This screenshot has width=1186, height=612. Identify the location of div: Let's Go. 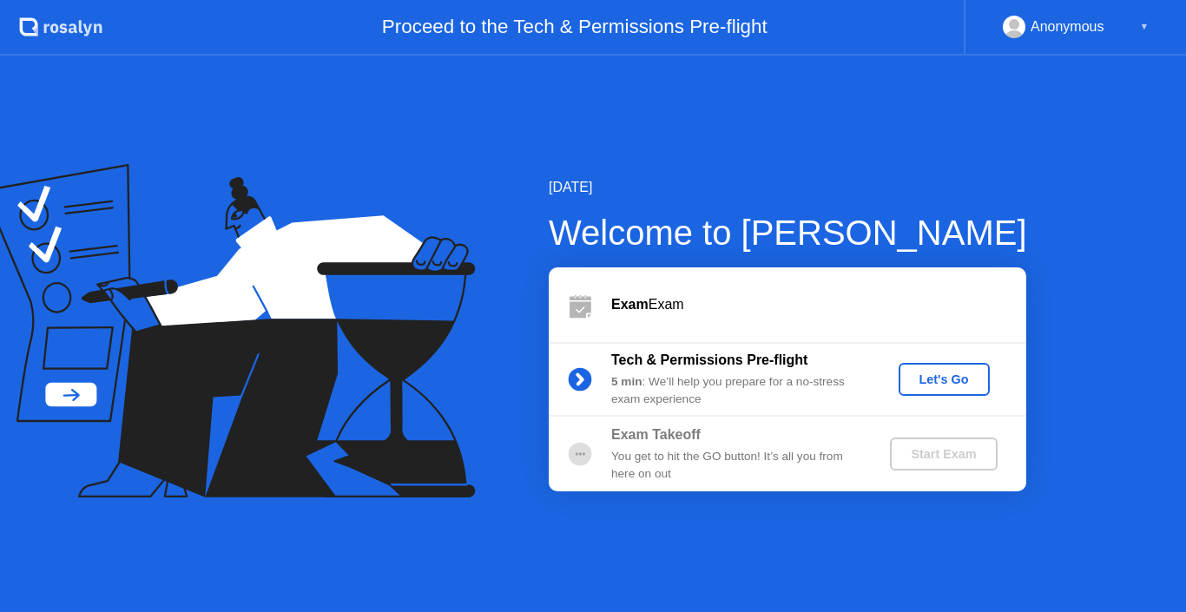
(944, 380).